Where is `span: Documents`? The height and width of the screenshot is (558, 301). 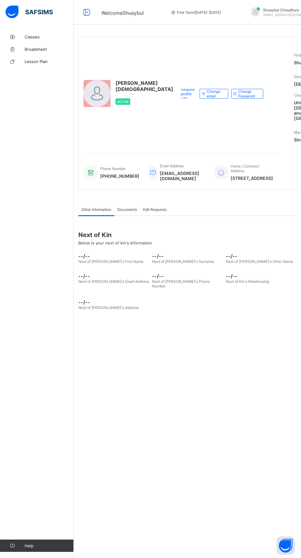
span: Documents is located at coordinates (127, 209).